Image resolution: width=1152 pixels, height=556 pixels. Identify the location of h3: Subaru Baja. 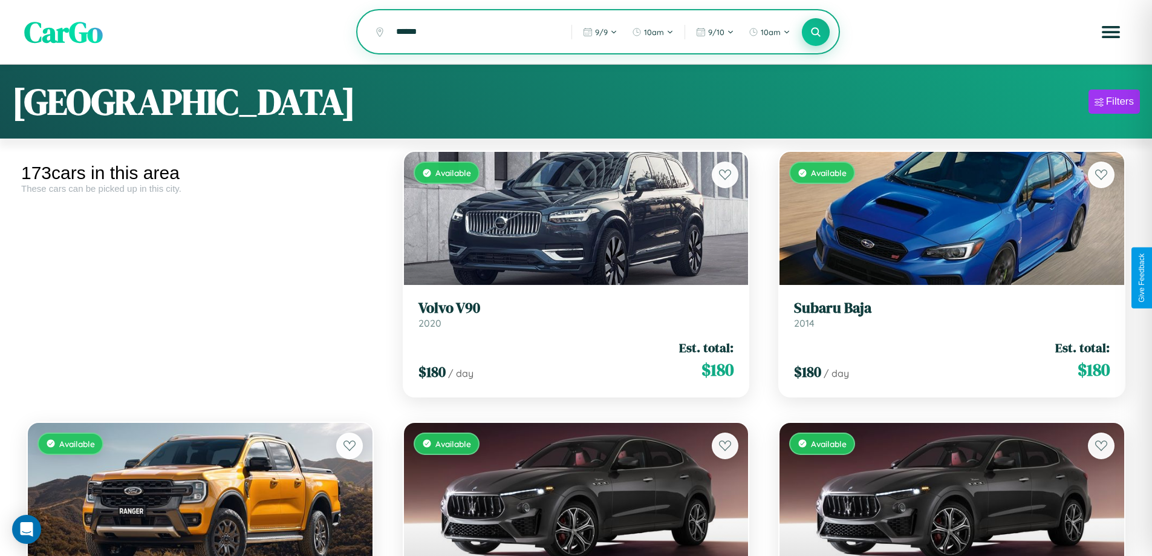
(952, 308).